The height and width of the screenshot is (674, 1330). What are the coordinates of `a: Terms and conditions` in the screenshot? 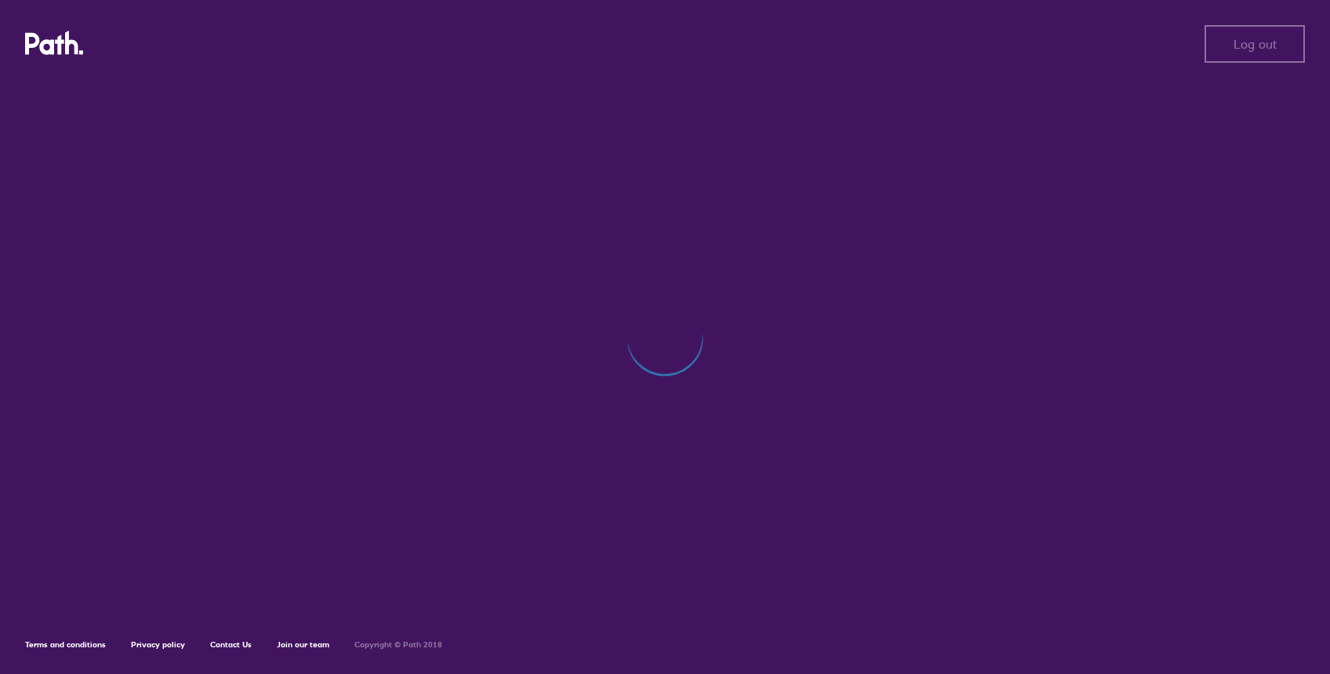 It's located at (65, 644).